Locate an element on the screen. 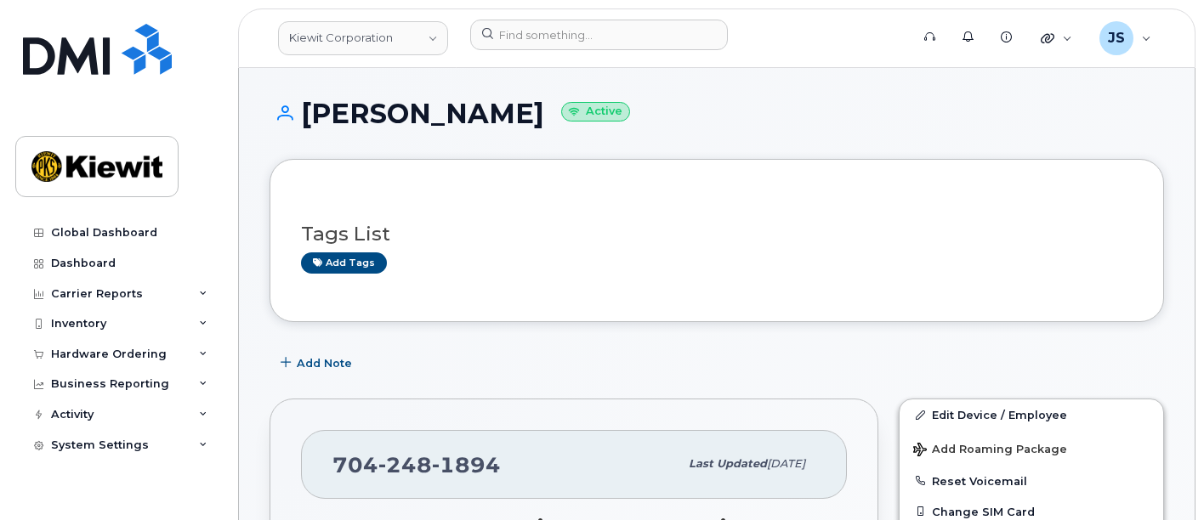 This screenshot has height=520, width=1204. span: Add Note is located at coordinates (324, 363).